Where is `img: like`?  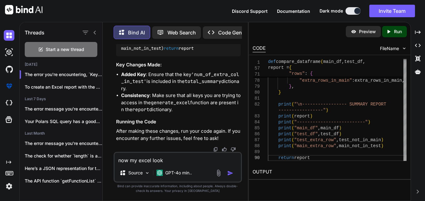 img: like is located at coordinates (224, 149).